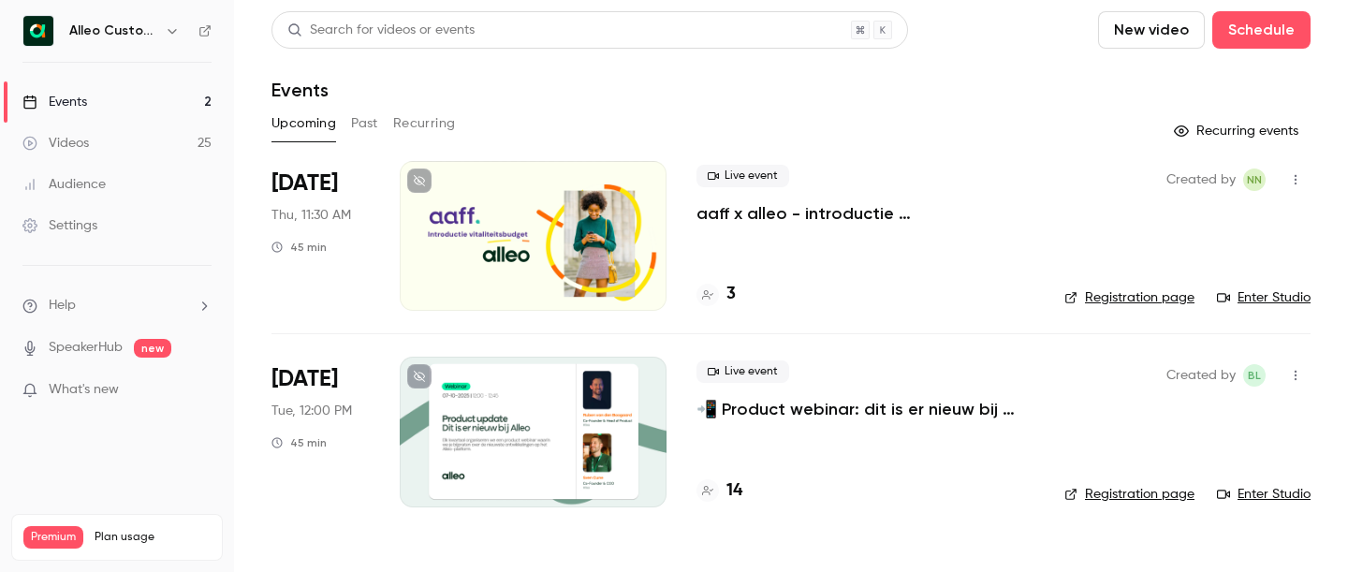 Image resolution: width=1348 pixels, height=572 pixels. I want to click on button: Upcoming, so click(303, 124).